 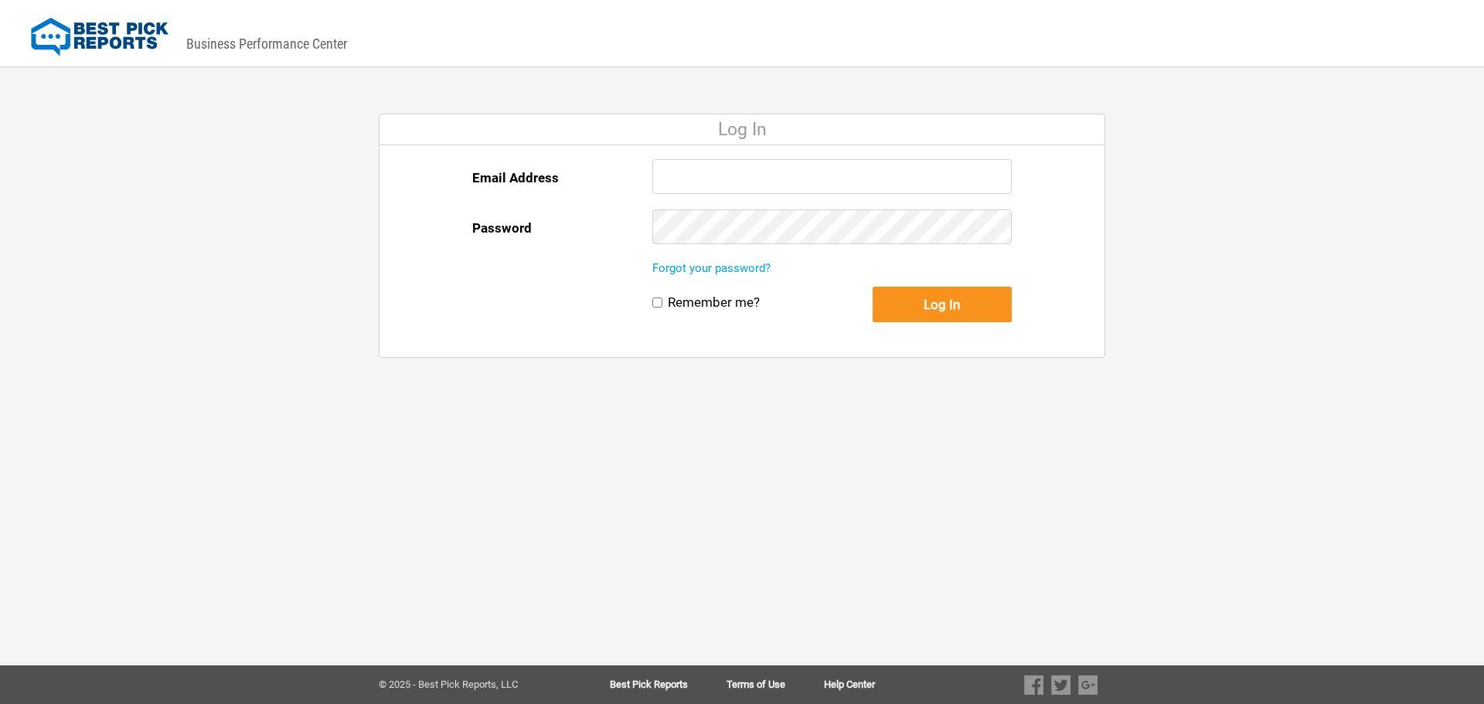 I want to click on div: © 2025 - Best Pick Reports, LLC, so click(x=469, y=685).